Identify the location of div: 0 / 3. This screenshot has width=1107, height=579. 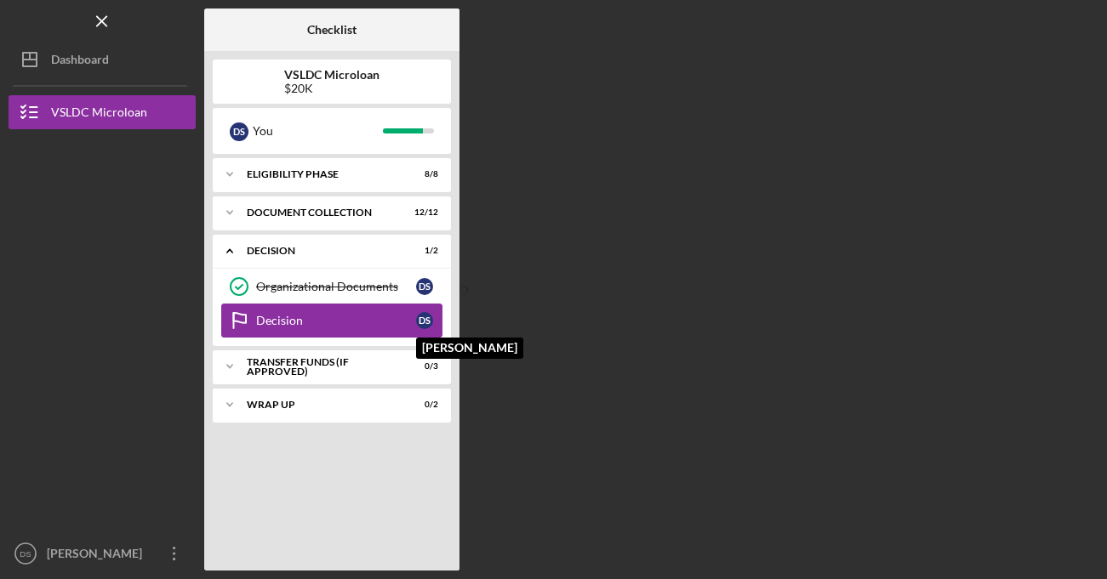
(423, 367).